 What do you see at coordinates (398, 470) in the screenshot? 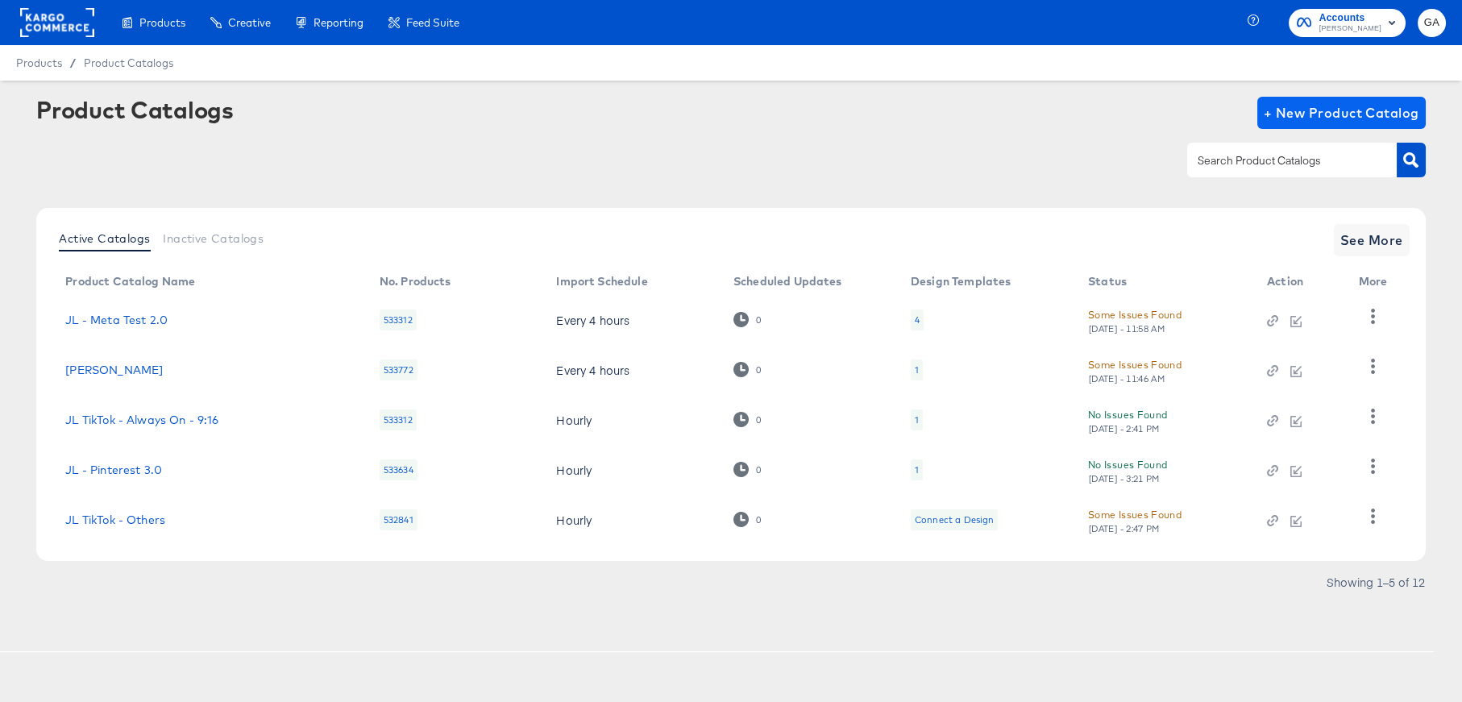
I see `div: 533634` at bounding box center [398, 470].